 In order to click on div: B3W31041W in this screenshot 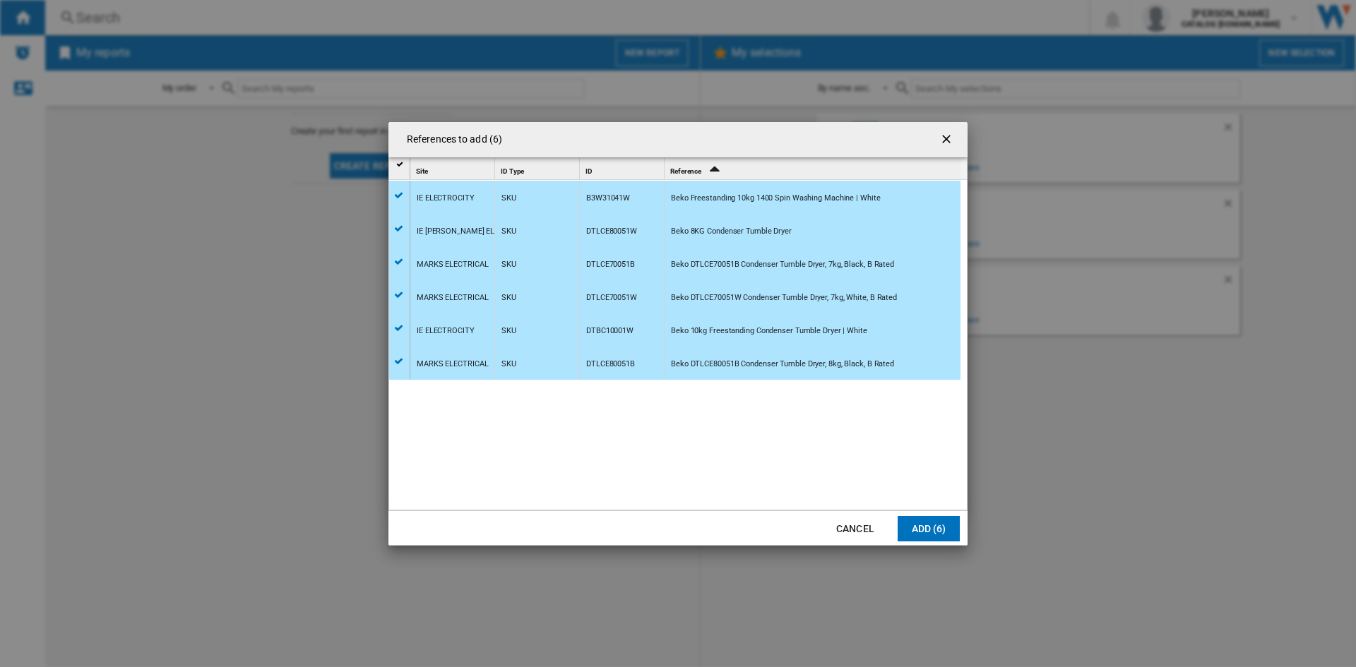, I will do `click(608, 198)`.